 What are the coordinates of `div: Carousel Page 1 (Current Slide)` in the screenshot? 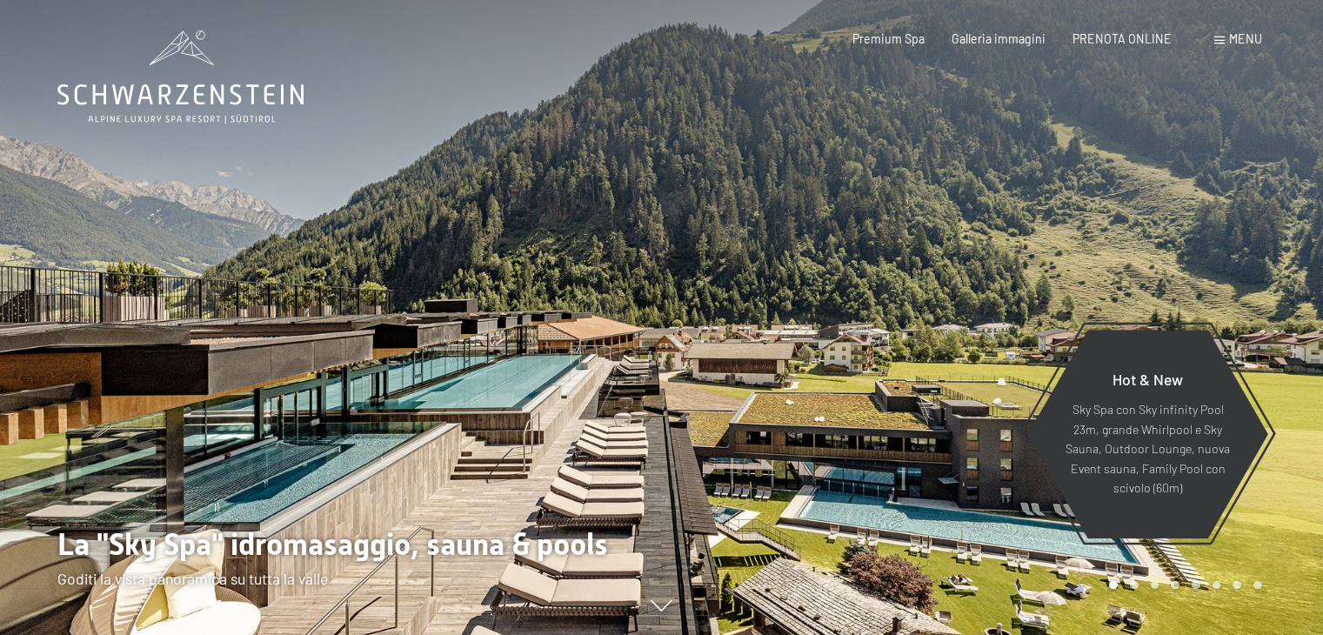 It's located at (1113, 585).